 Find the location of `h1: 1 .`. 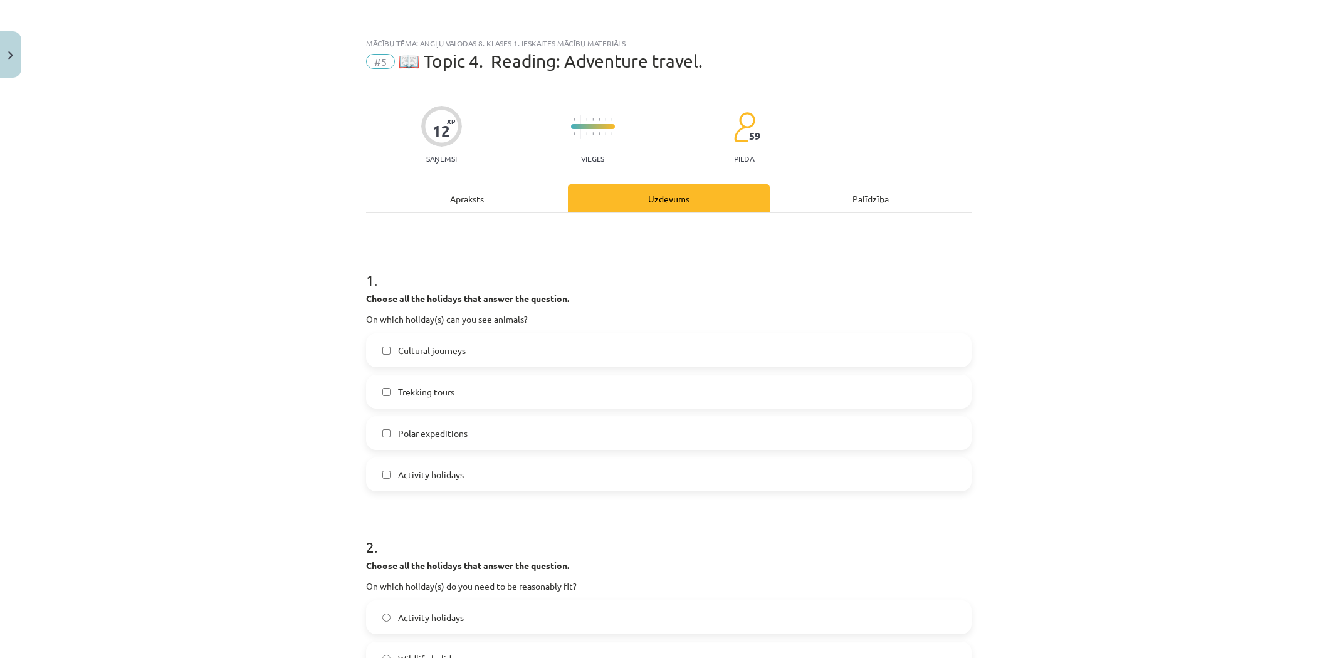

h1: 1 . is located at coordinates (669, 269).